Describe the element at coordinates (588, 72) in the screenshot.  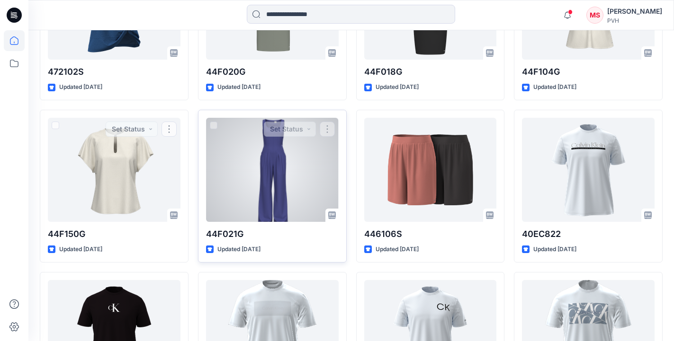
I see `p: 44F104G` at that location.